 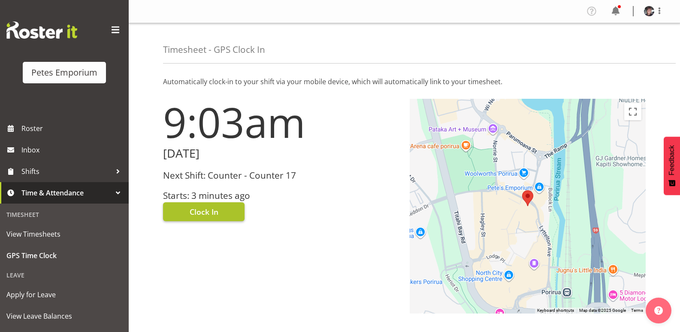 I want to click on button: Clock In, so click(x=204, y=212).